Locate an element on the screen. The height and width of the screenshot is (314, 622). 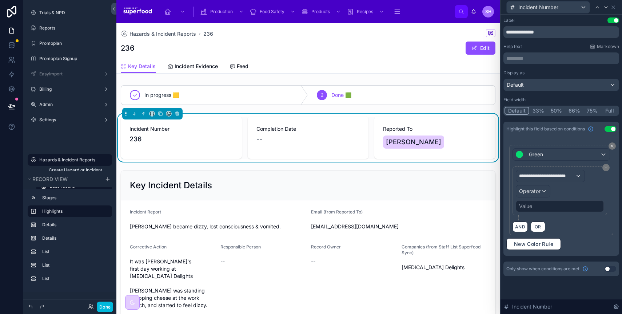
a: Production is located at coordinates (223, 12).